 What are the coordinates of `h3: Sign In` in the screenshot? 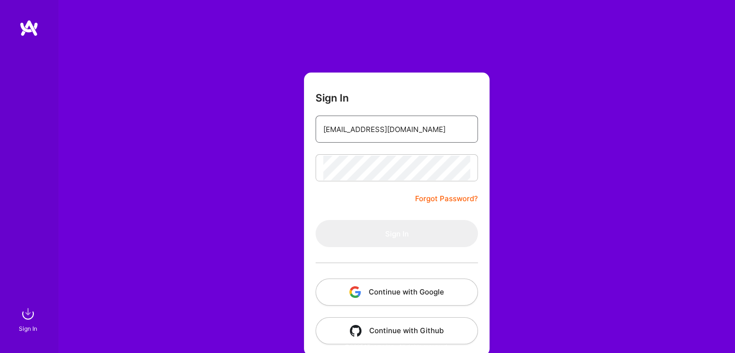 It's located at (332, 98).